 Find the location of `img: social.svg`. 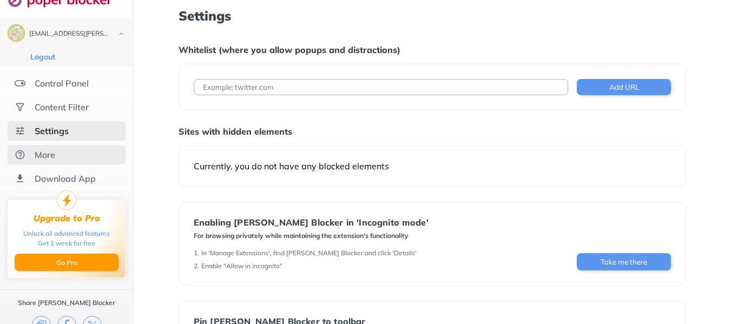

img: social.svg is located at coordinates (20, 107).